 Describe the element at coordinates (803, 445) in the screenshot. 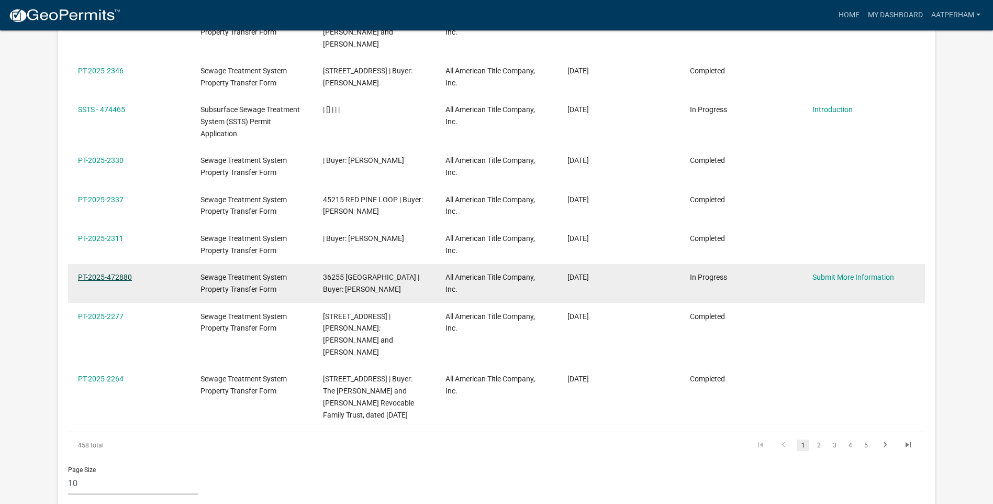

I see `li: page 1` at that location.